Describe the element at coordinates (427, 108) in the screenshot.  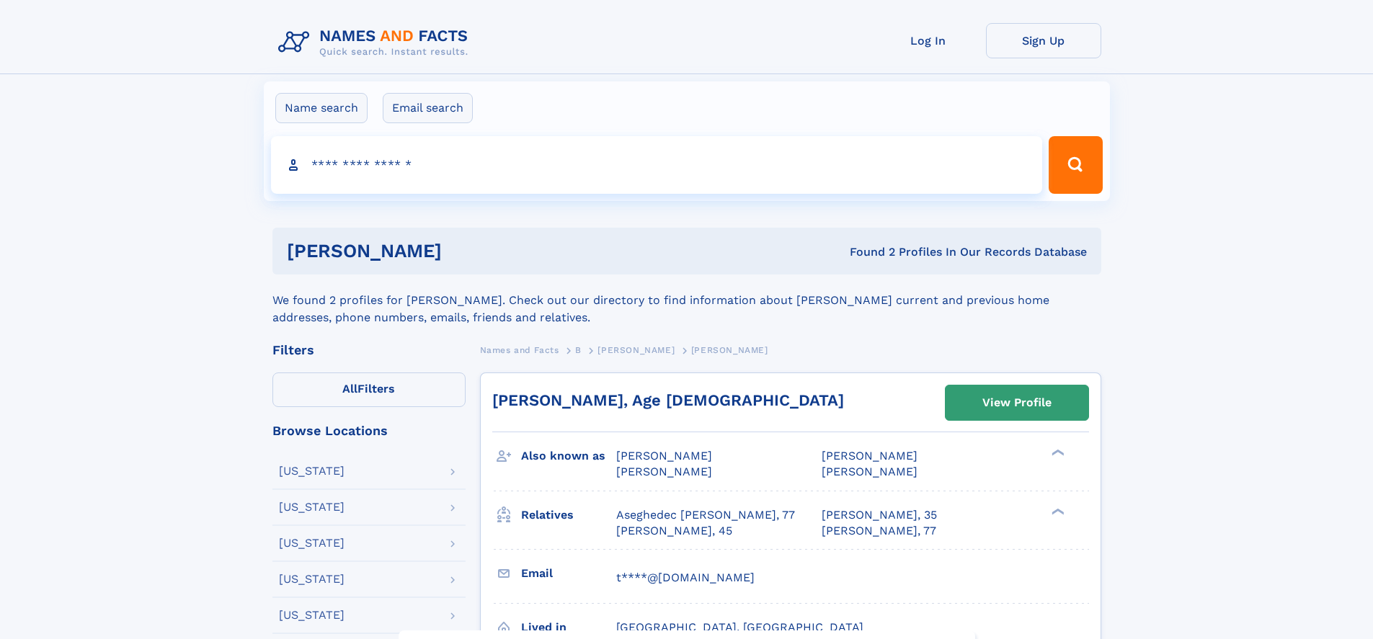
I see `label: Email search` at that location.